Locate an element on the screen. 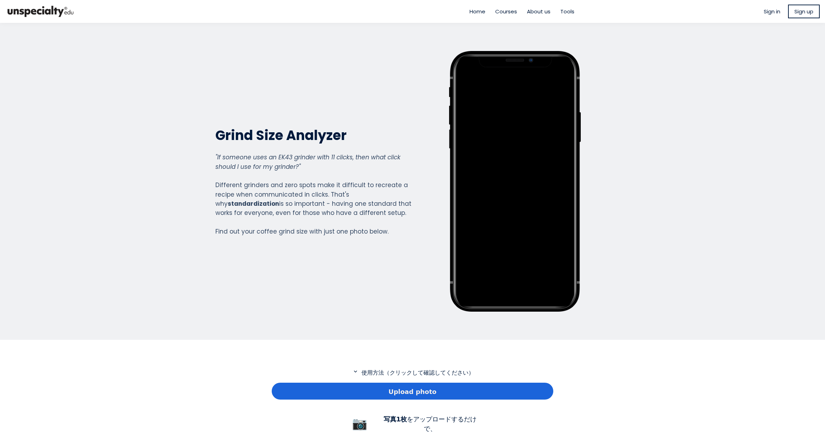  span: Upload photo is located at coordinates (412, 392).